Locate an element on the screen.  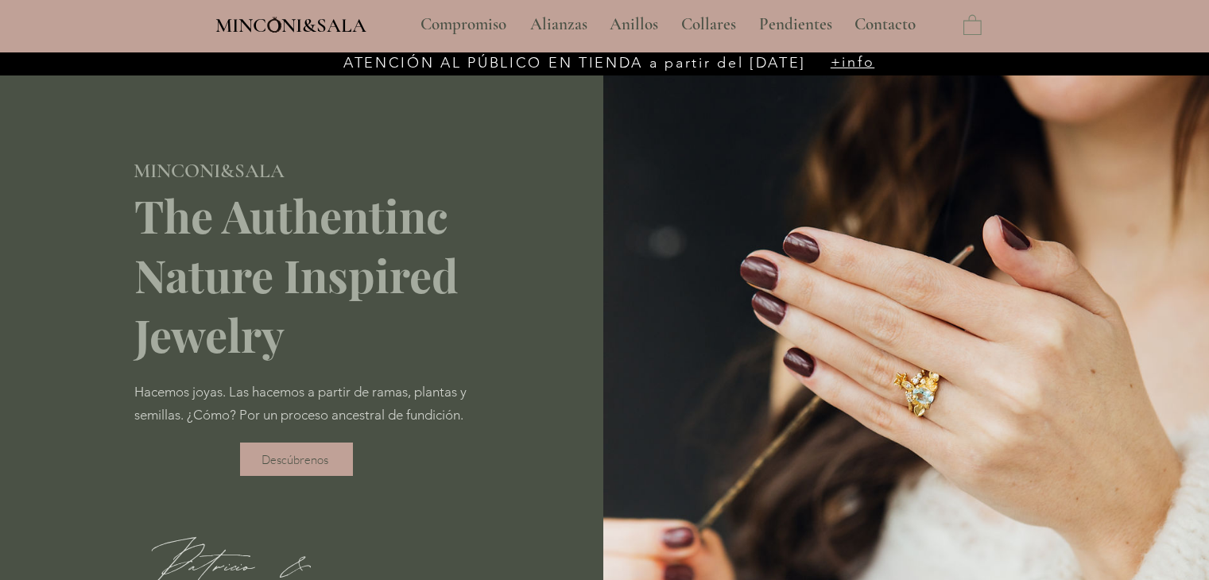
p: Compromiso is located at coordinates (464, 25).